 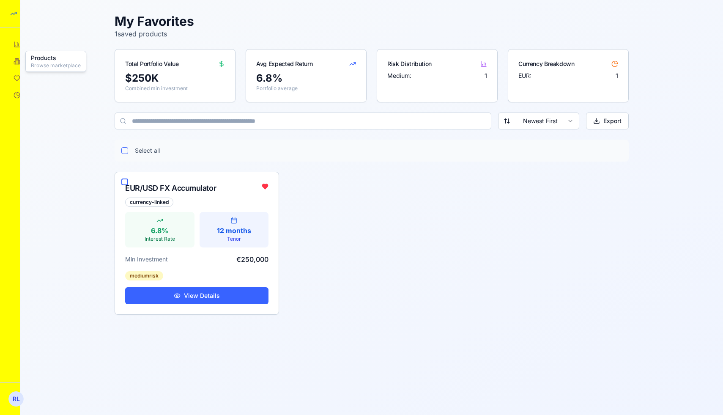 I want to click on p: Combined min investment, so click(x=175, y=88).